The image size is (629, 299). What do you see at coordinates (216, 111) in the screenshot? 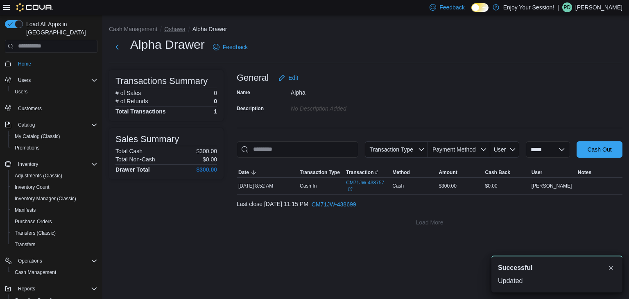
I see `h4: 1` at bounding box center [216, 111].